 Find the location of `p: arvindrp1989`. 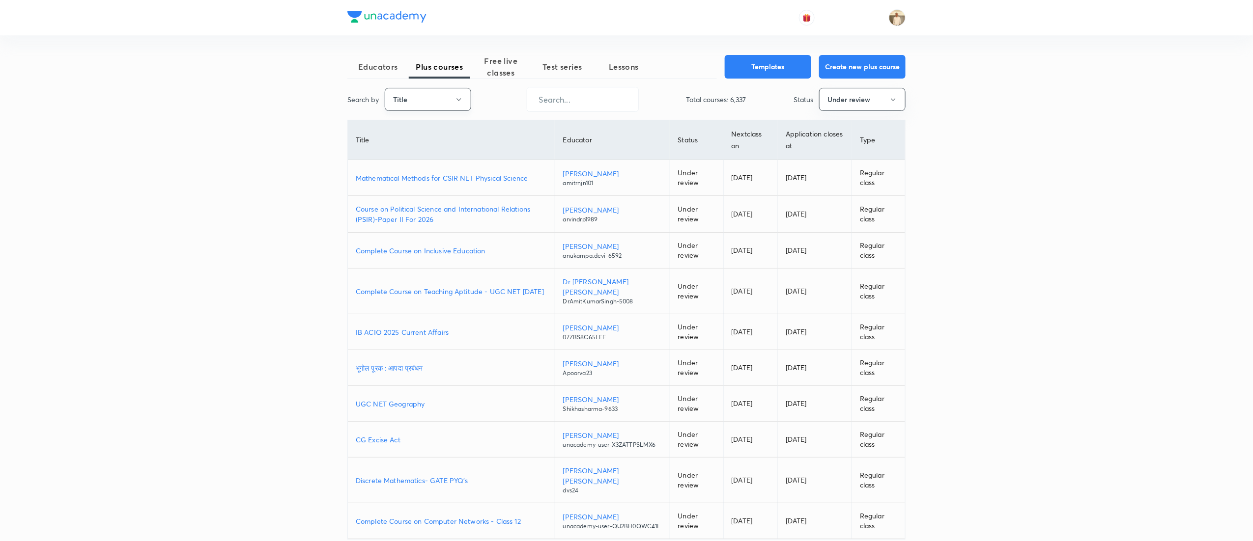

p: arvindrp1989 is located at coordinates (612, 220).